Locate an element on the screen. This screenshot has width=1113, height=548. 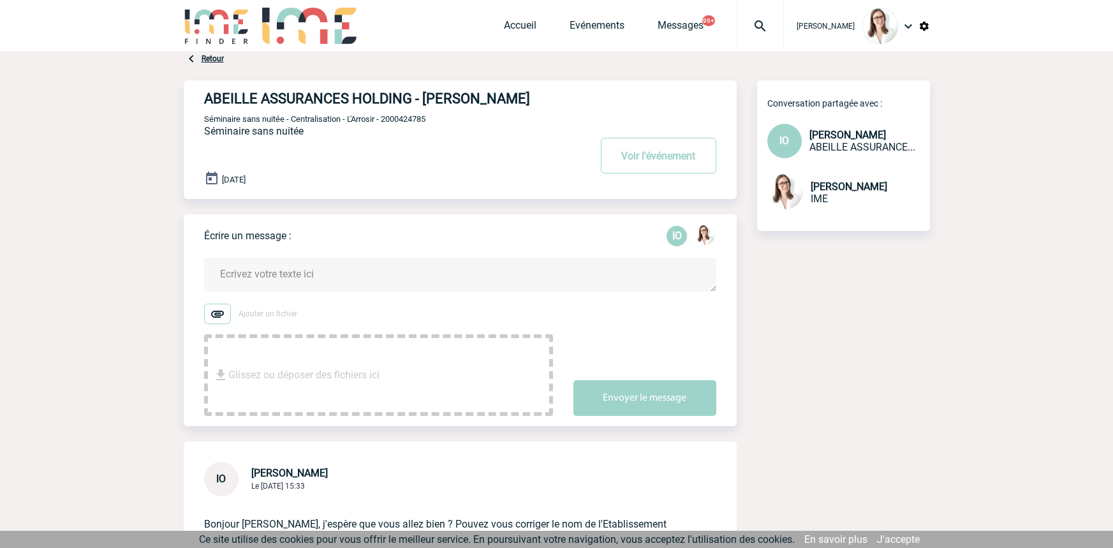
a: J'accepte is located at coordinates (898, 539).